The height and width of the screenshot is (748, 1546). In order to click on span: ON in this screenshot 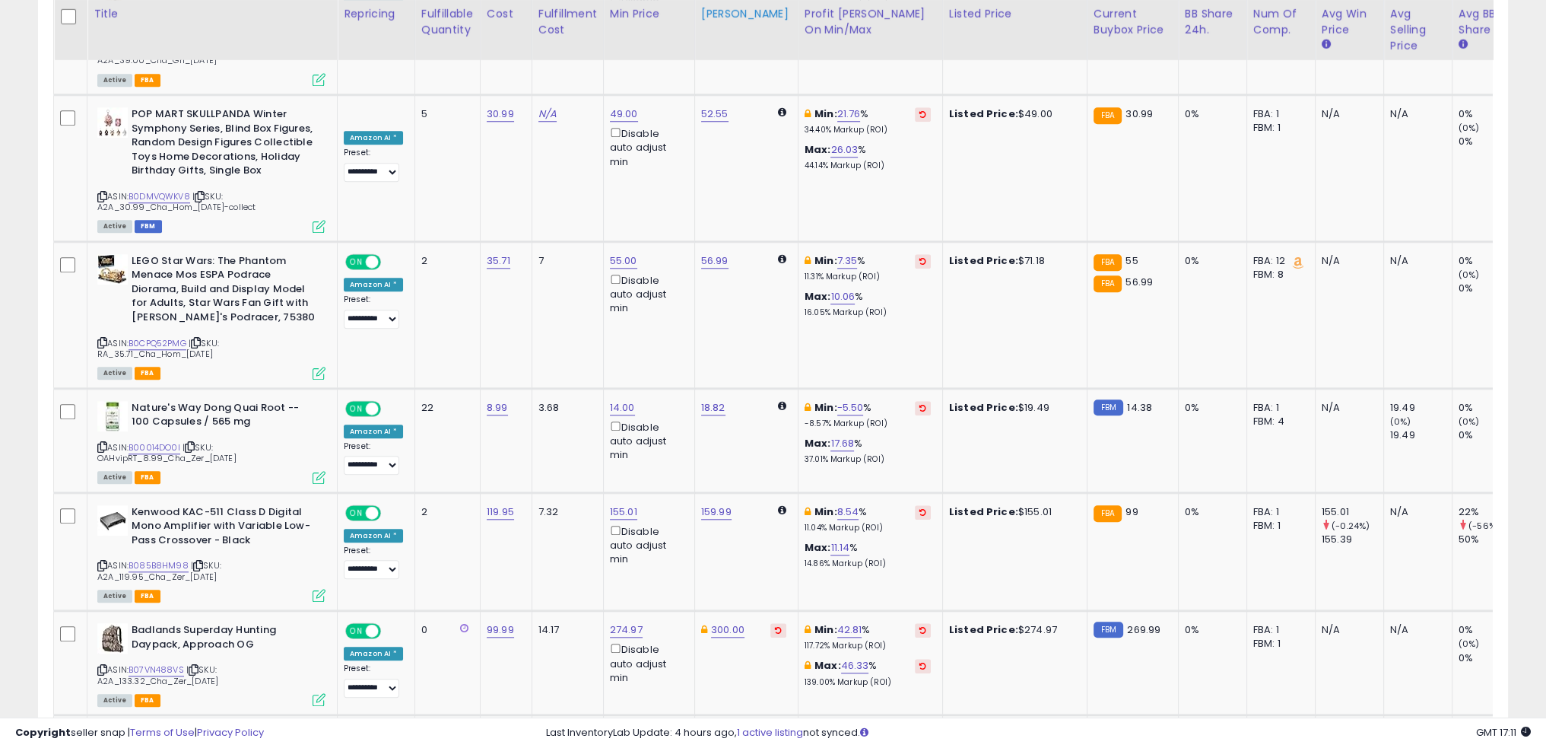, I will do `click(356, 631)`.